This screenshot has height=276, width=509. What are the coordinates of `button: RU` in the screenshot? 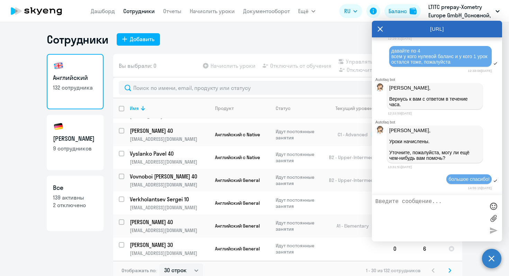 It's located at (351, 11).